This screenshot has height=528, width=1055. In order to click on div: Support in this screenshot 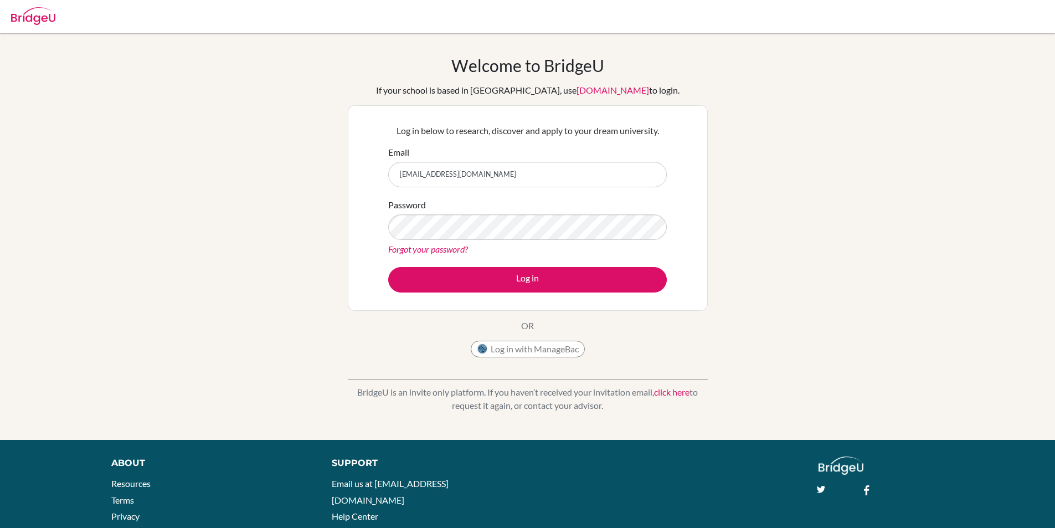, I will do `click(423, 463)`.